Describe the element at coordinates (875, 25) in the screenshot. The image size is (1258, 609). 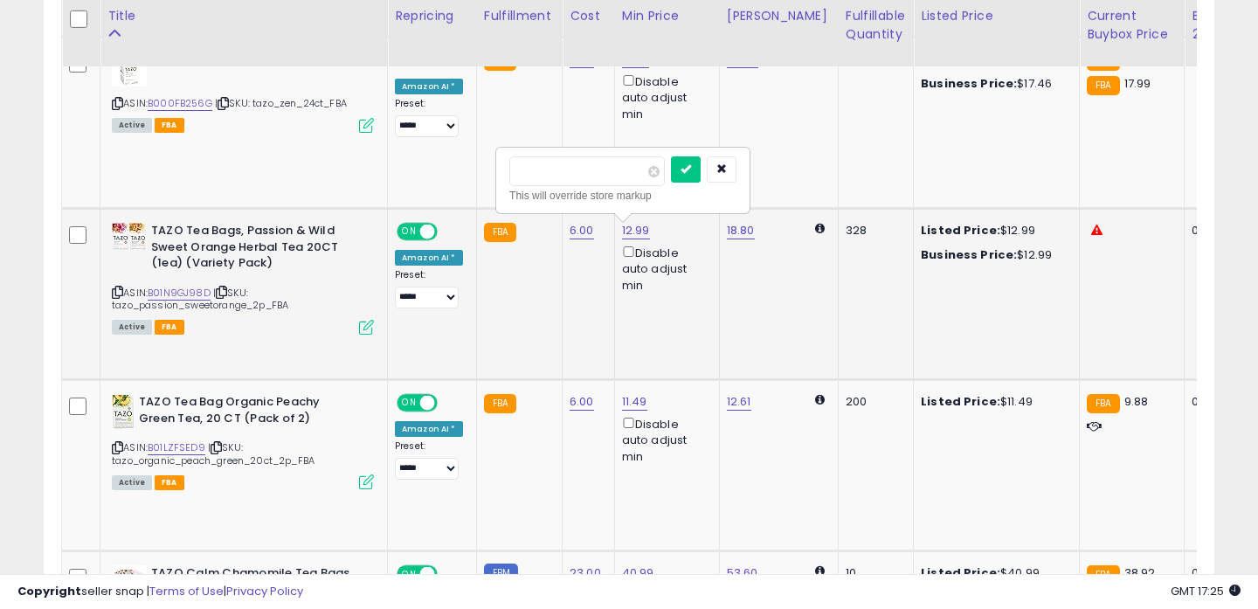
I see `div: Fulfillable Quantity` at that location.